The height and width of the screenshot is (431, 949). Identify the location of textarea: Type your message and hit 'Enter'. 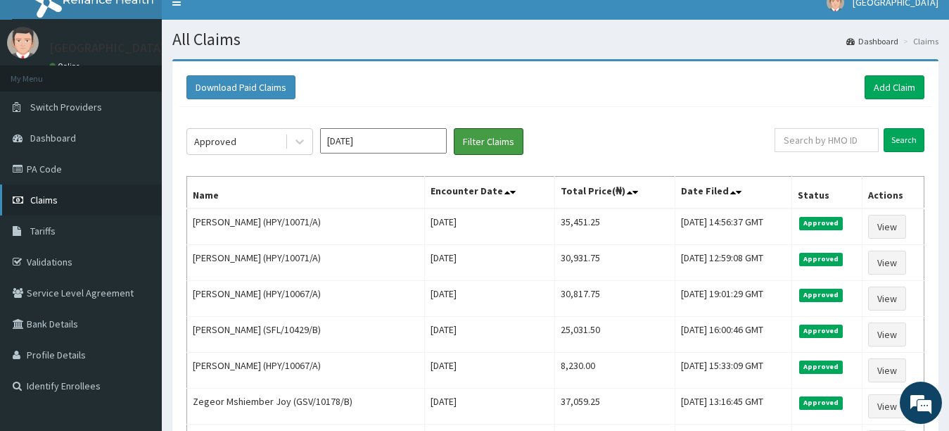
(137, 308).